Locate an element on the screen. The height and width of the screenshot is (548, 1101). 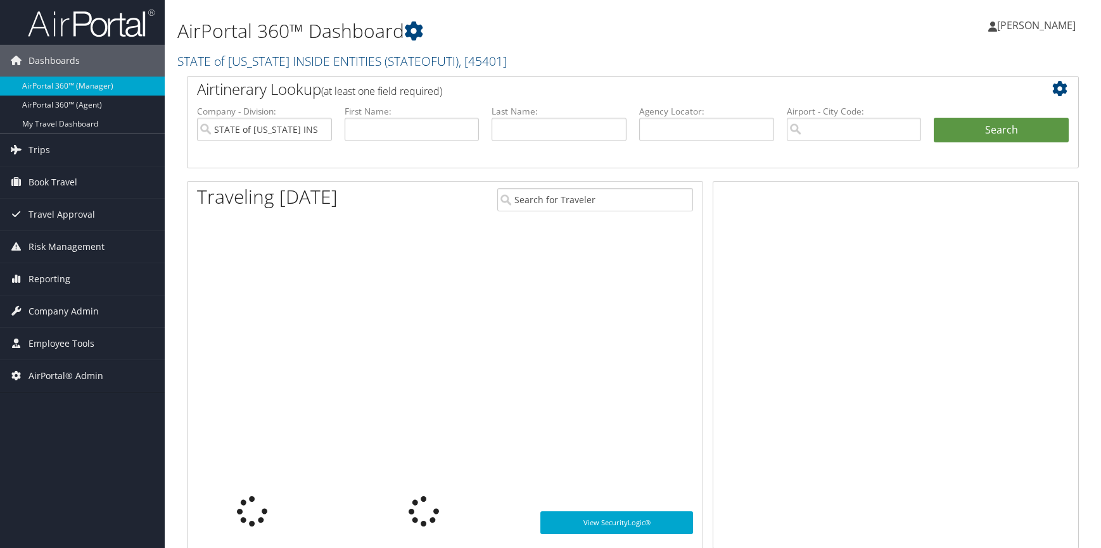
span: Reporting is located at coordinates (49, 279).